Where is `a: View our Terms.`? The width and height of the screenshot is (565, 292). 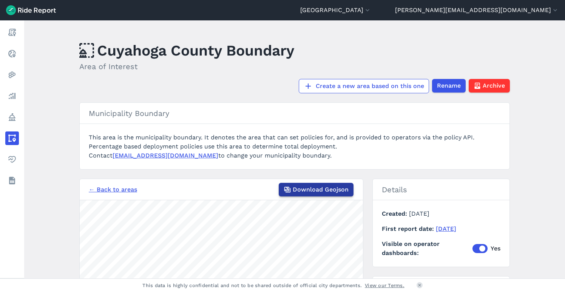 a: View our Terms. is located at coordinates (385, 285).